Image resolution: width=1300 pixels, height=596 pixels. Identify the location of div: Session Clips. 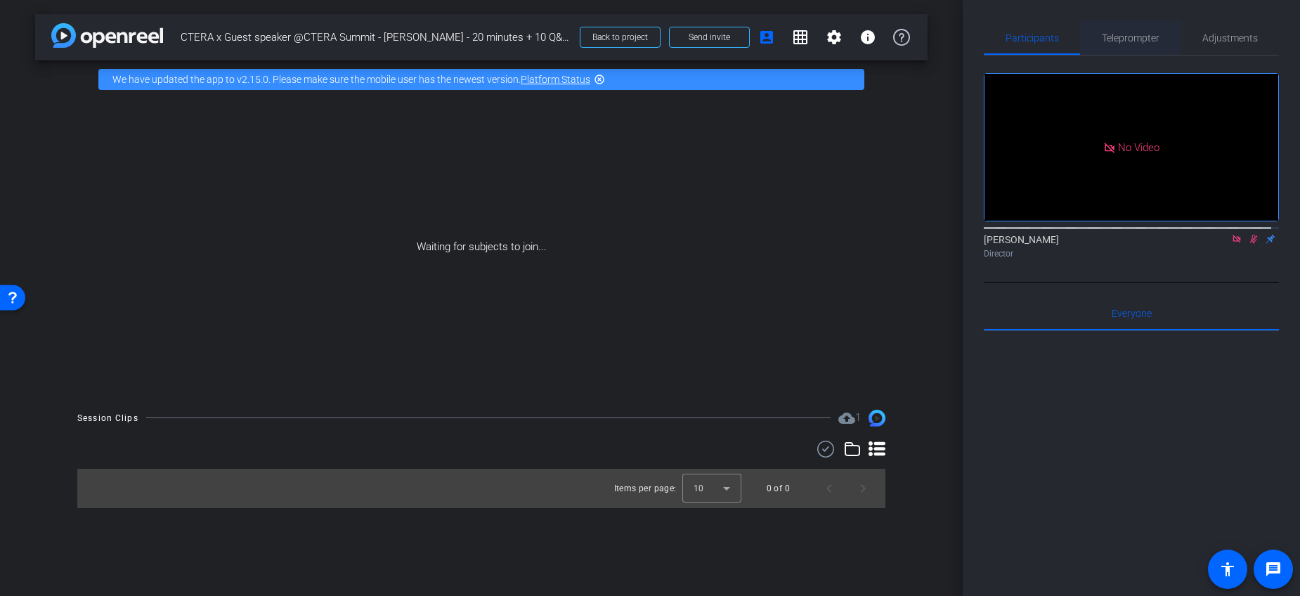
(107, 418).